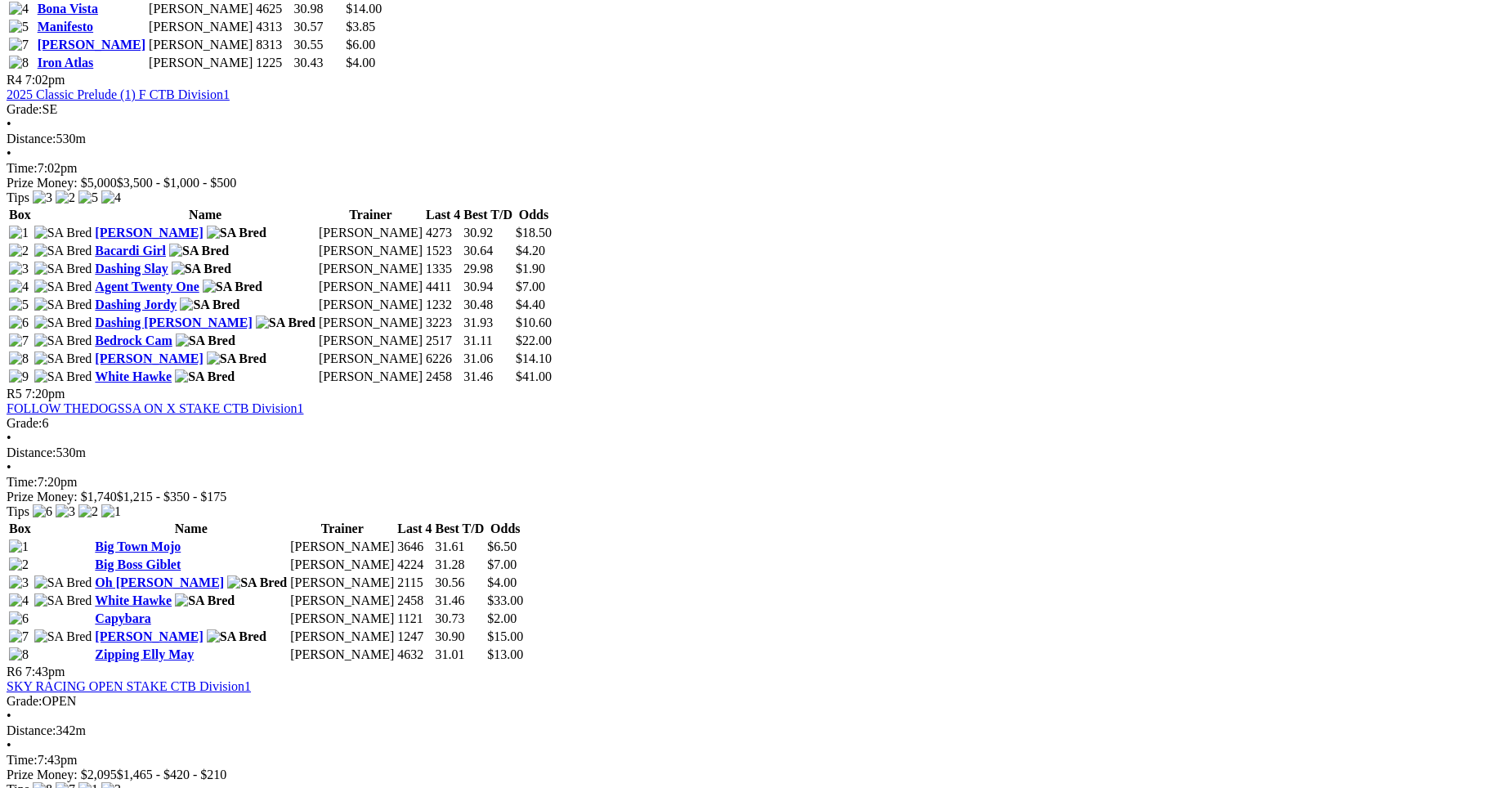  Describe the element at coordinates (756, 168) in the screenshot. I see `div: 7:02pm` at that location.